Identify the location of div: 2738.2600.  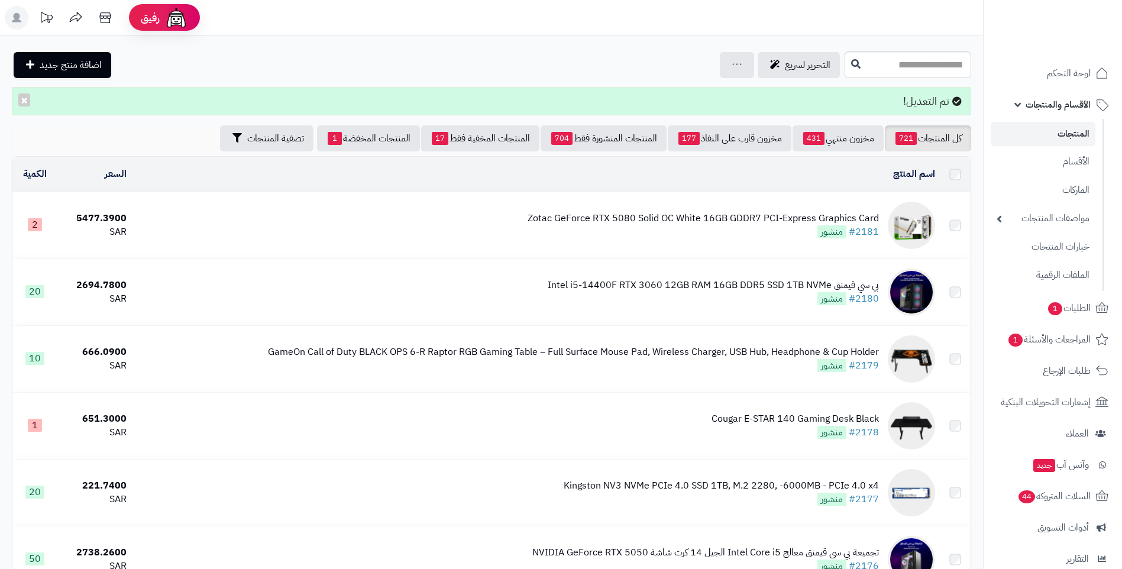
(94, 552).